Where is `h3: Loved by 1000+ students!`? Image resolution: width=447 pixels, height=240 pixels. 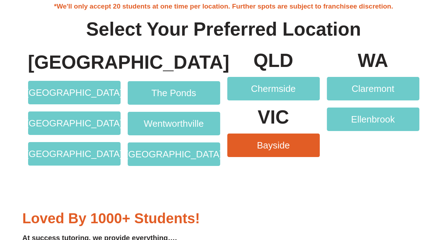
h3: Loved by 1000+ students! is located at coordinates (120, 218).